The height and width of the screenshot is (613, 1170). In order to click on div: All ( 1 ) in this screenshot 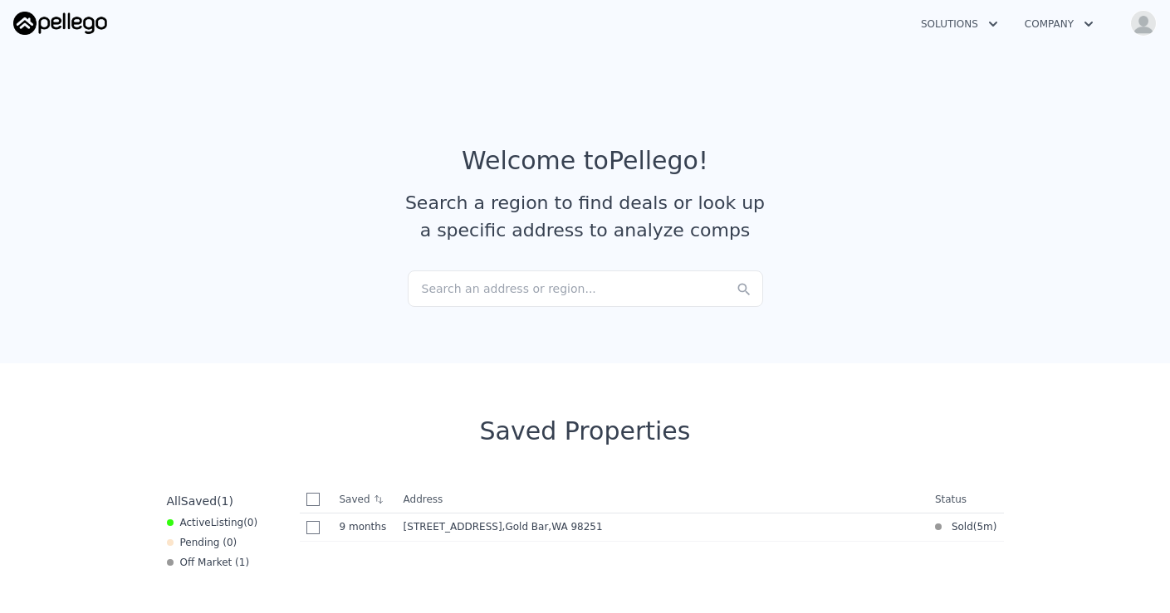, I will do `click(200, 501)`.